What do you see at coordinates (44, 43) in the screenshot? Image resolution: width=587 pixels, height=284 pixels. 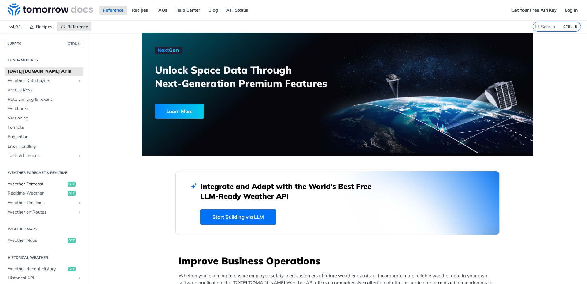 I see `button: JUMP TOCTRL-/` at bounding box center [44, 43].